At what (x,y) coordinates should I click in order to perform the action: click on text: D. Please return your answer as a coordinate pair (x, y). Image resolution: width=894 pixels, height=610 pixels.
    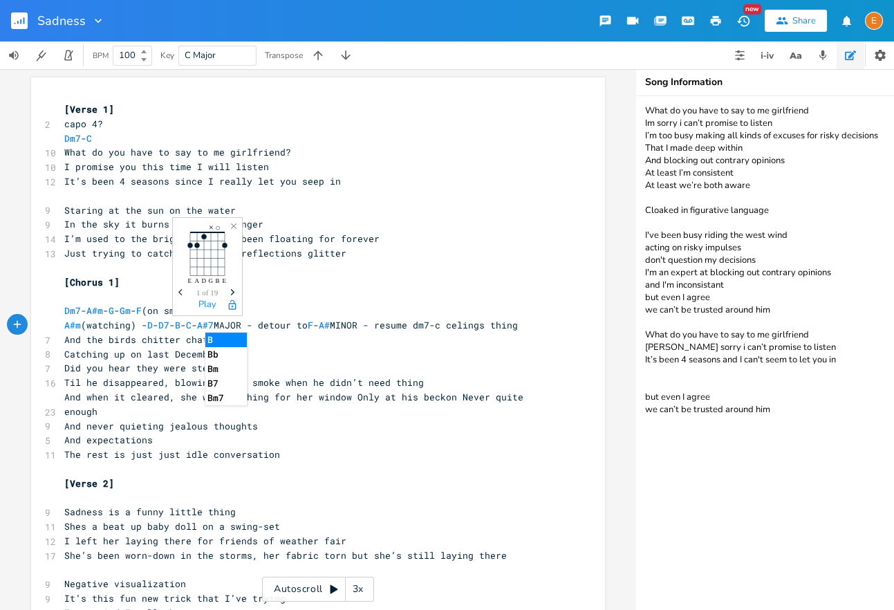
    Looking at the image, I should click on (203, 281).